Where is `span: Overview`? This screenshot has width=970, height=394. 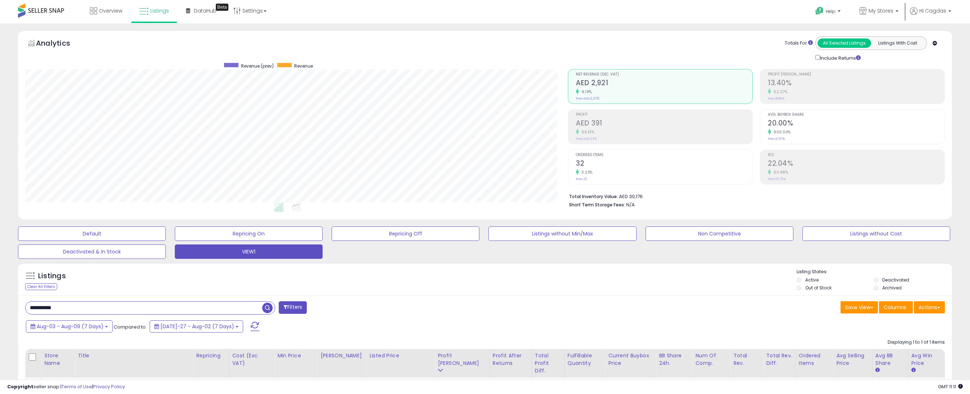 span: Overview is located at coordinates (110, 11).